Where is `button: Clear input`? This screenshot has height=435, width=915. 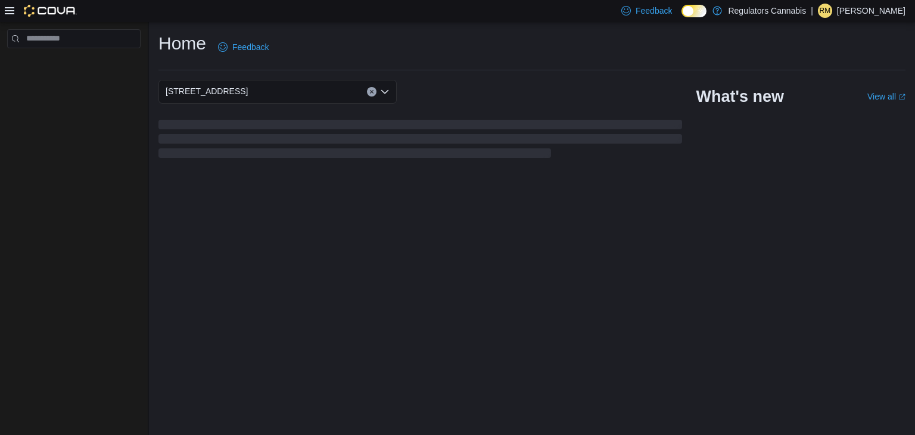 button: Clear input is located at coordinates (372, 92).